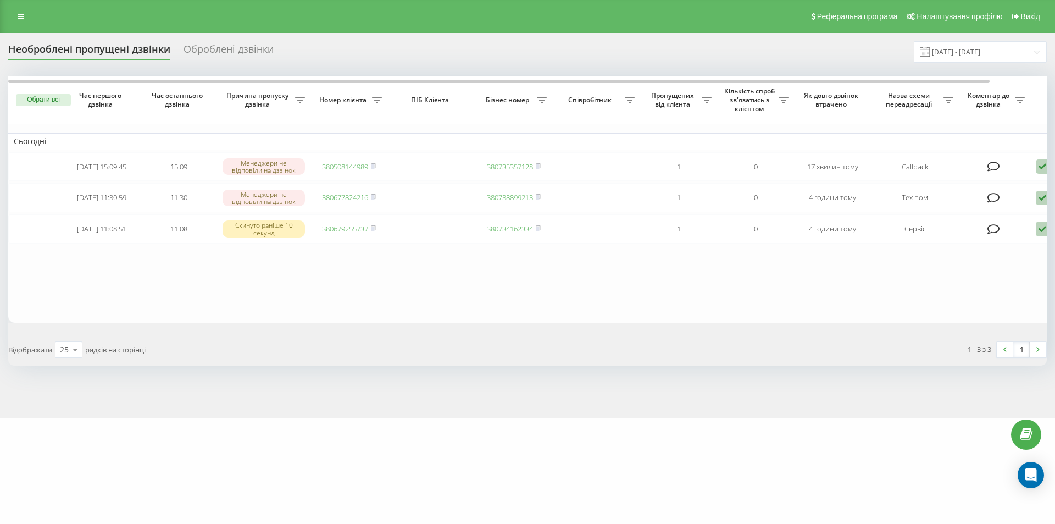 The width and height of the screenshot is (1055, 524). What do you see at coordinates (179, 229) in the screenshot?
I see `td: 11:08` at bounding box center [179, 229].